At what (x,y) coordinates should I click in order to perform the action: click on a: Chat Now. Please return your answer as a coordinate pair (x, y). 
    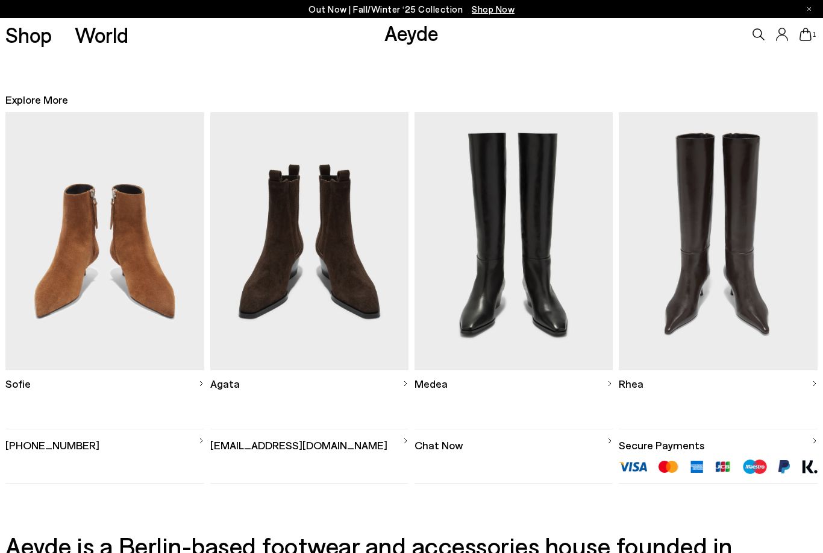
    Looking at the image, I should click on (514, 441).